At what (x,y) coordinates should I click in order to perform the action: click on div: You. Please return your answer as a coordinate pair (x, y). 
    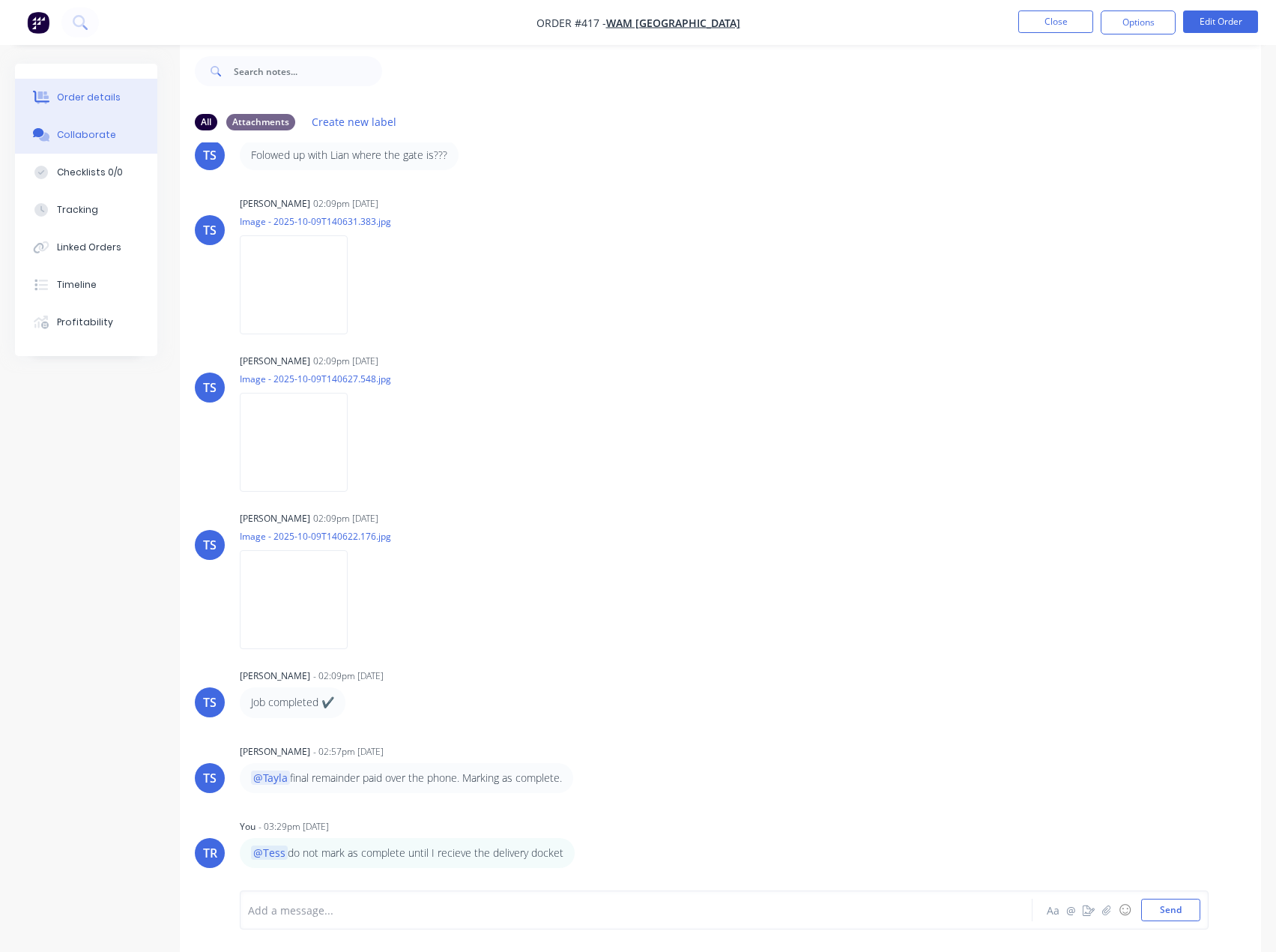
    Looking at the image, I should click on (247, 827).